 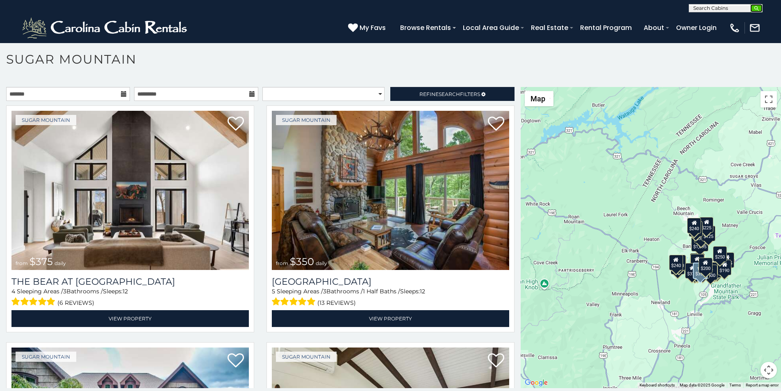 What do you see at coordinates (658, 385) in the screenshot?
I see `button: Keyboard shortcuts` at bounding box center [658, 385].